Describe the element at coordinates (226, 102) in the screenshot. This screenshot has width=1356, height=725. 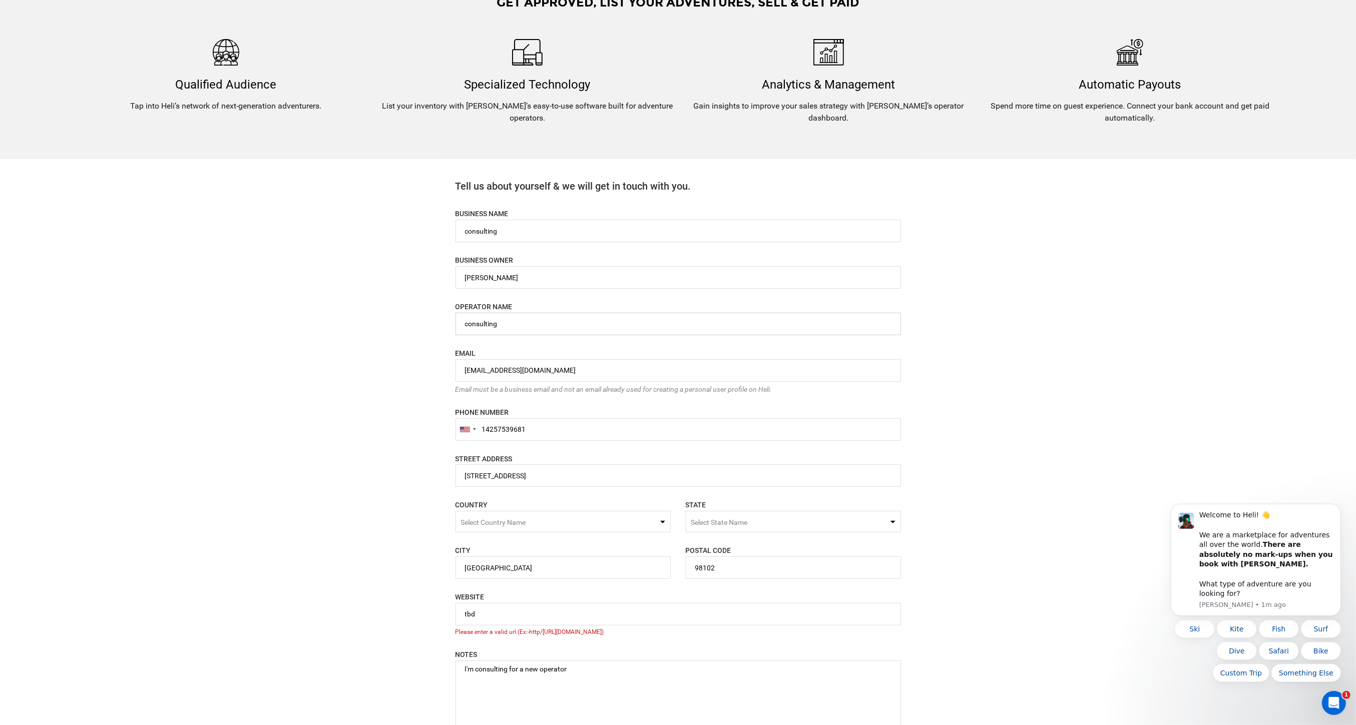
I see `span: Tap into Heli’s network of next-generation adventurers.` at that location.